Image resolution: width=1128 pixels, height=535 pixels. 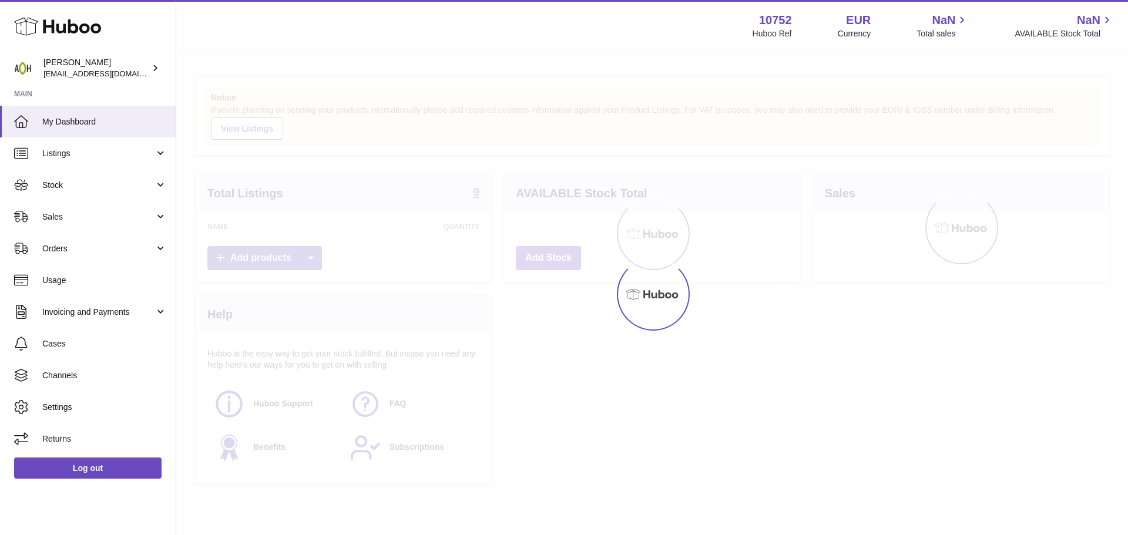 I want to click on span: Listings, so click(x=98, y=153).